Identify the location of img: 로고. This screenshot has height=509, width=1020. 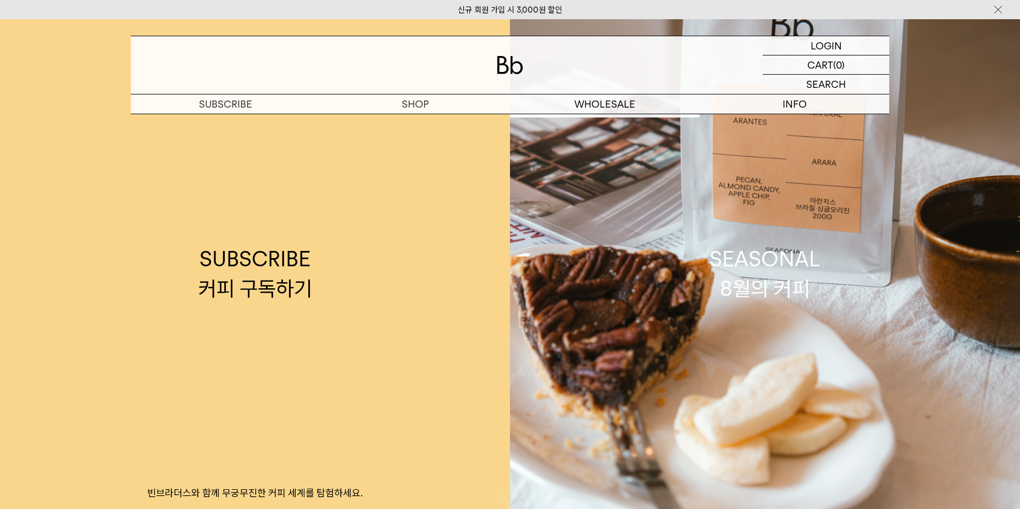
(510, 65).